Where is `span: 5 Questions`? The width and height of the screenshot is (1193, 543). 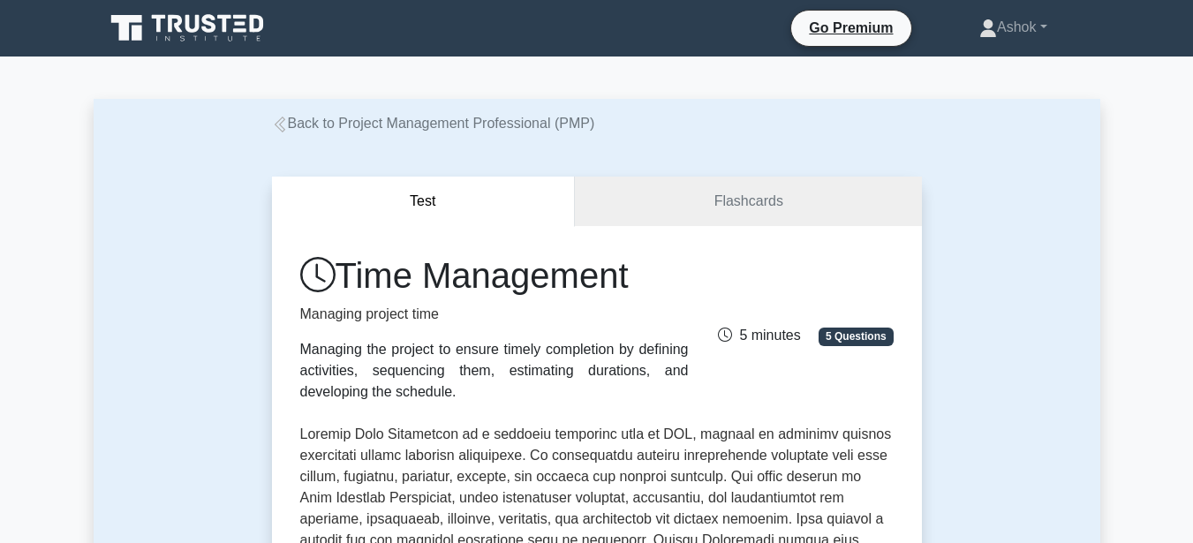 span: 5 Questions is located at coordinates (856, 336).